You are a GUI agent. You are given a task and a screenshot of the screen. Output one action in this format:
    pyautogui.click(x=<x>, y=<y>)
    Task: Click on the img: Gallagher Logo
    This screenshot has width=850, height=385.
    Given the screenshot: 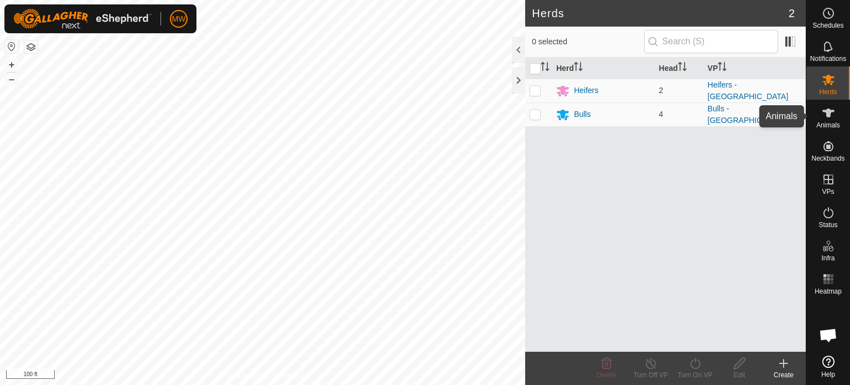 What is the action you would take?
    pyautogui.click(x=82, y=19)
    